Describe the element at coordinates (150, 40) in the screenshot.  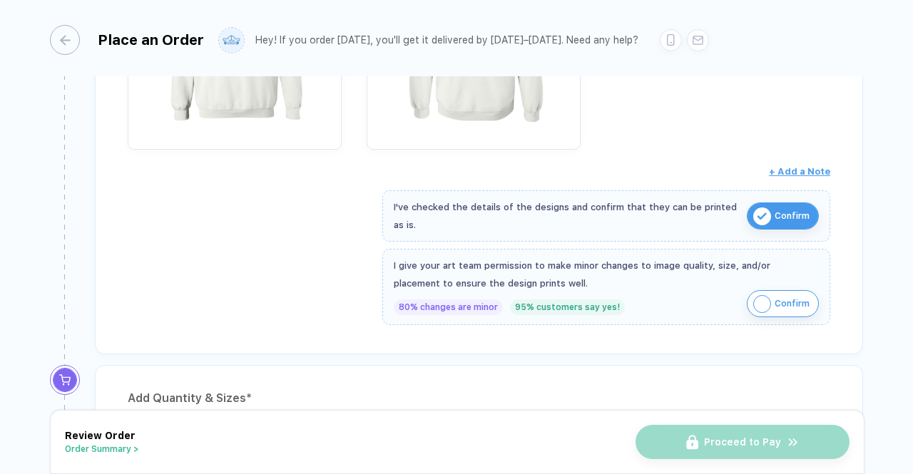
I see `div: Place an Order` at that location.